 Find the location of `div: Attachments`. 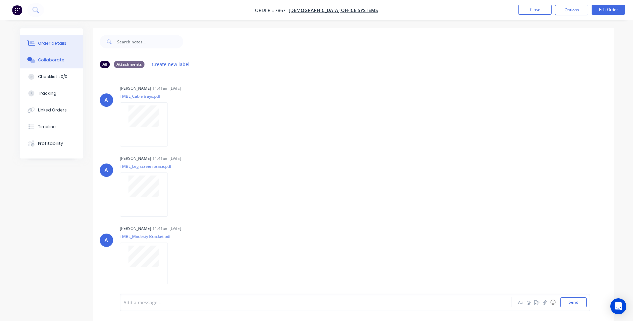

div: Attachments is located at coordinates (129, 64).